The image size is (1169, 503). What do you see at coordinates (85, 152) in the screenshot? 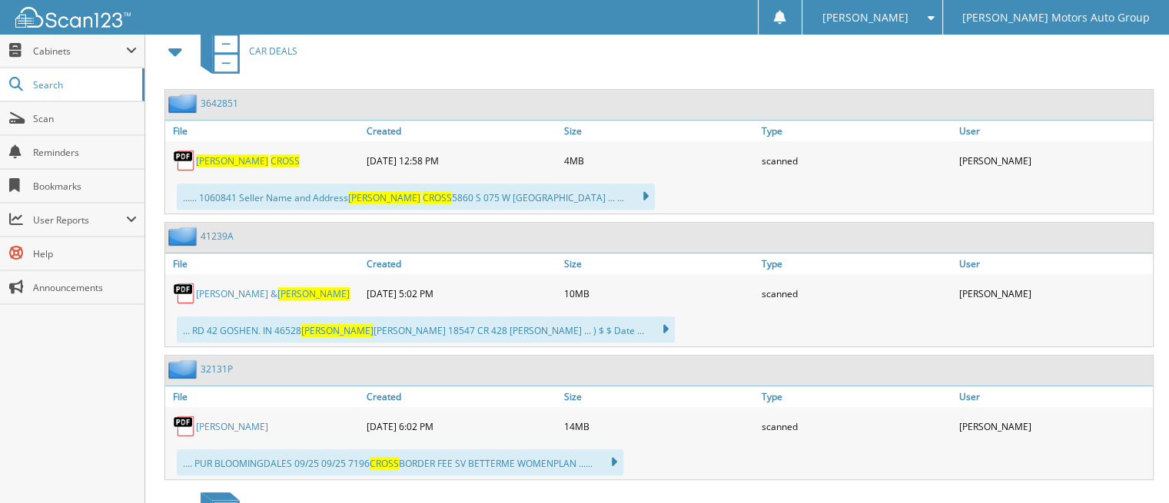
I see `span: Reminders` at bounding box center [85, 152].